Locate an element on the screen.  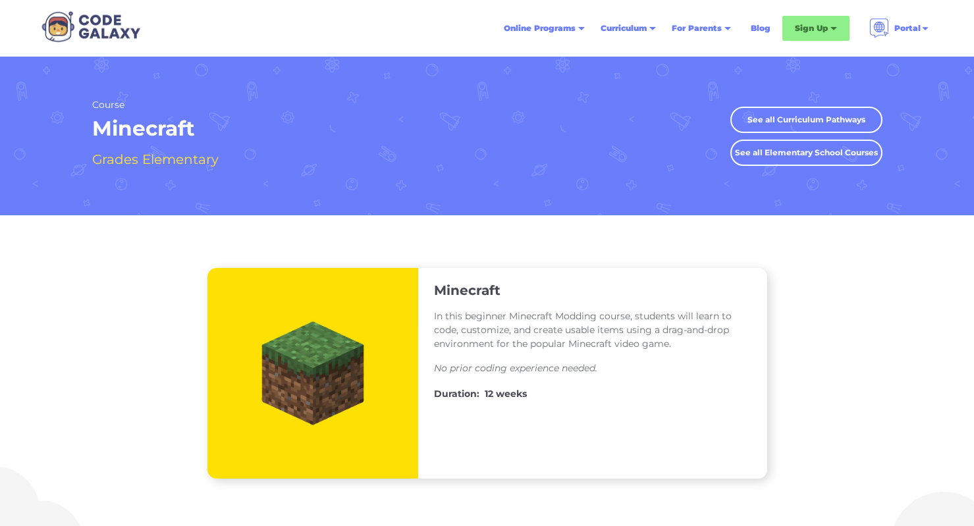
h4: Elementary is located at coordinates (180, 159).